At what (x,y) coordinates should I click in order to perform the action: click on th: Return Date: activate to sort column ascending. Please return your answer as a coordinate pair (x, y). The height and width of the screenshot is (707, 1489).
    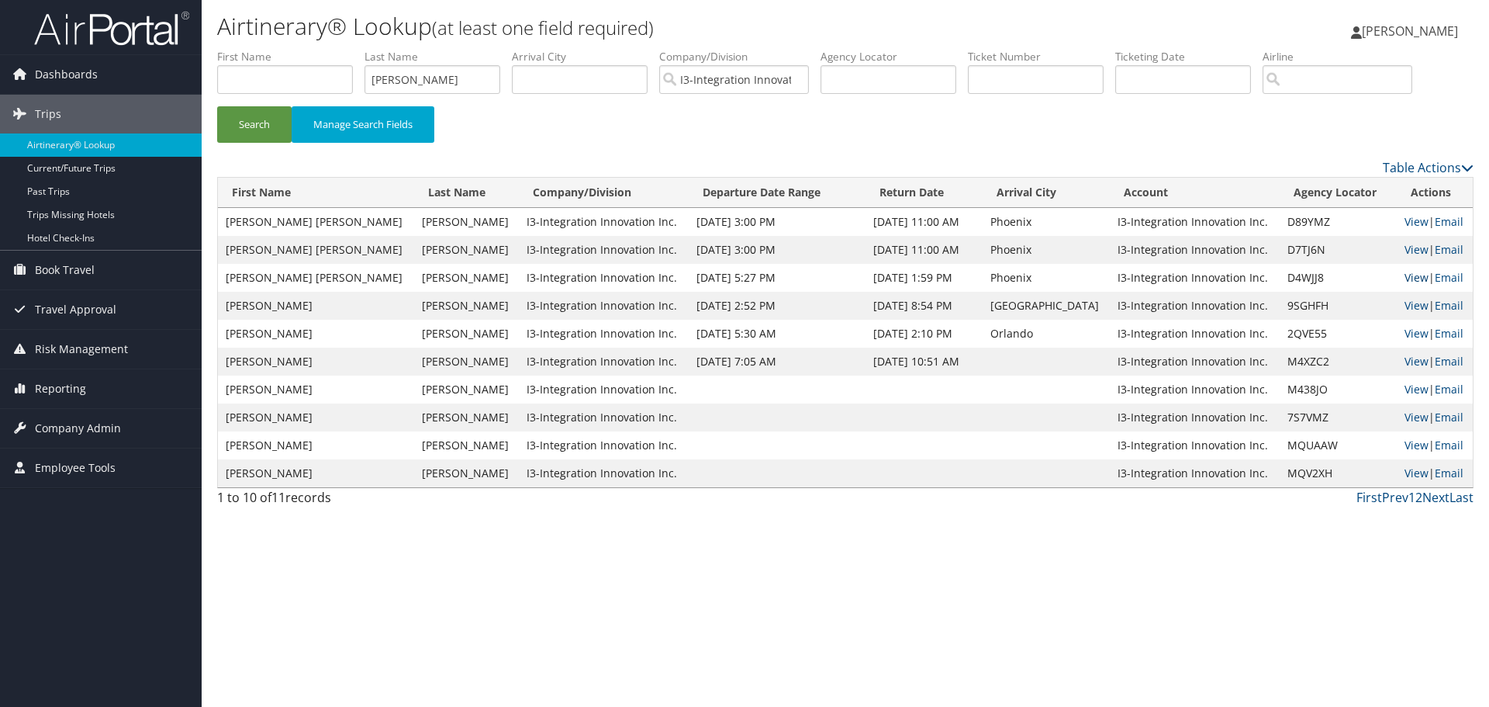
    Looking at the image, I should click on (924, 192).